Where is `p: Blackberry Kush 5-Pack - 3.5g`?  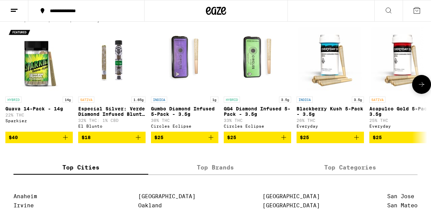
p: Blackberry Kush 5-Pack - 3.5g is located at coordinates (330, 111).